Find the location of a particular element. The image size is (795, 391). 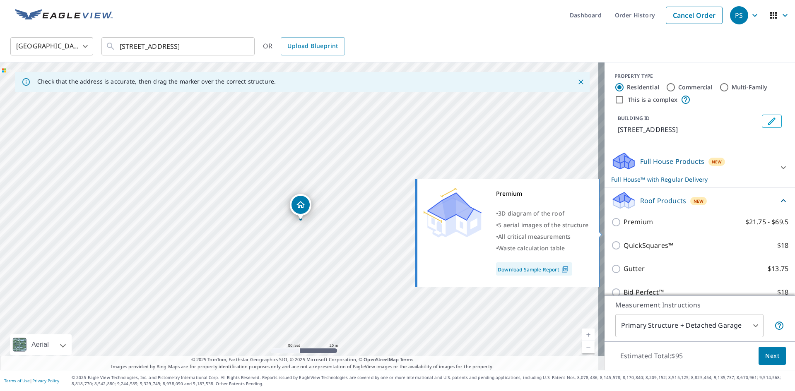

p: BUILDING ID is located at coordinates (634, 118).